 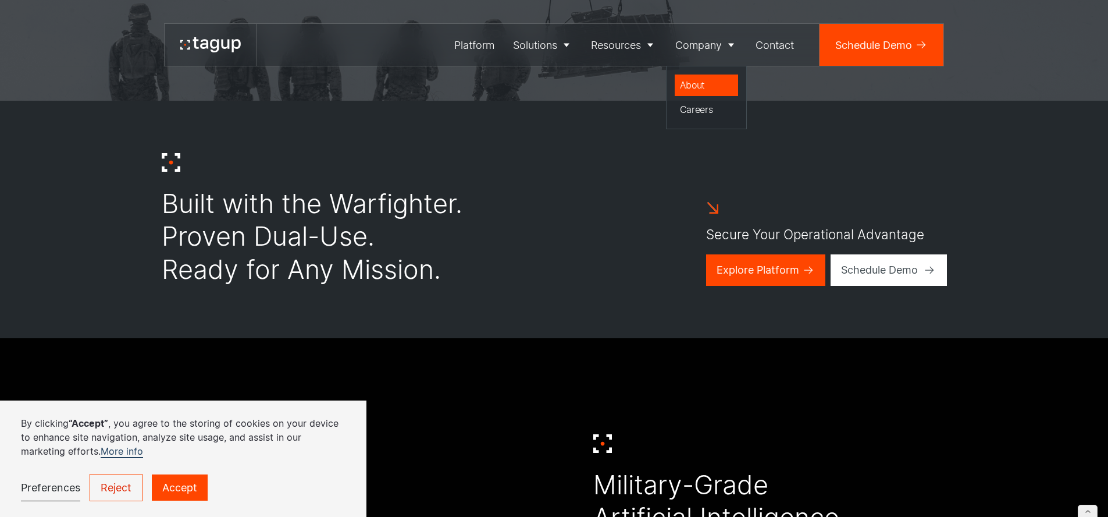 What do you see at coordinates (815, 234) in the screenshot?
I see `p: Secure Your Operational Advantage` at bounding box center [815, 234].